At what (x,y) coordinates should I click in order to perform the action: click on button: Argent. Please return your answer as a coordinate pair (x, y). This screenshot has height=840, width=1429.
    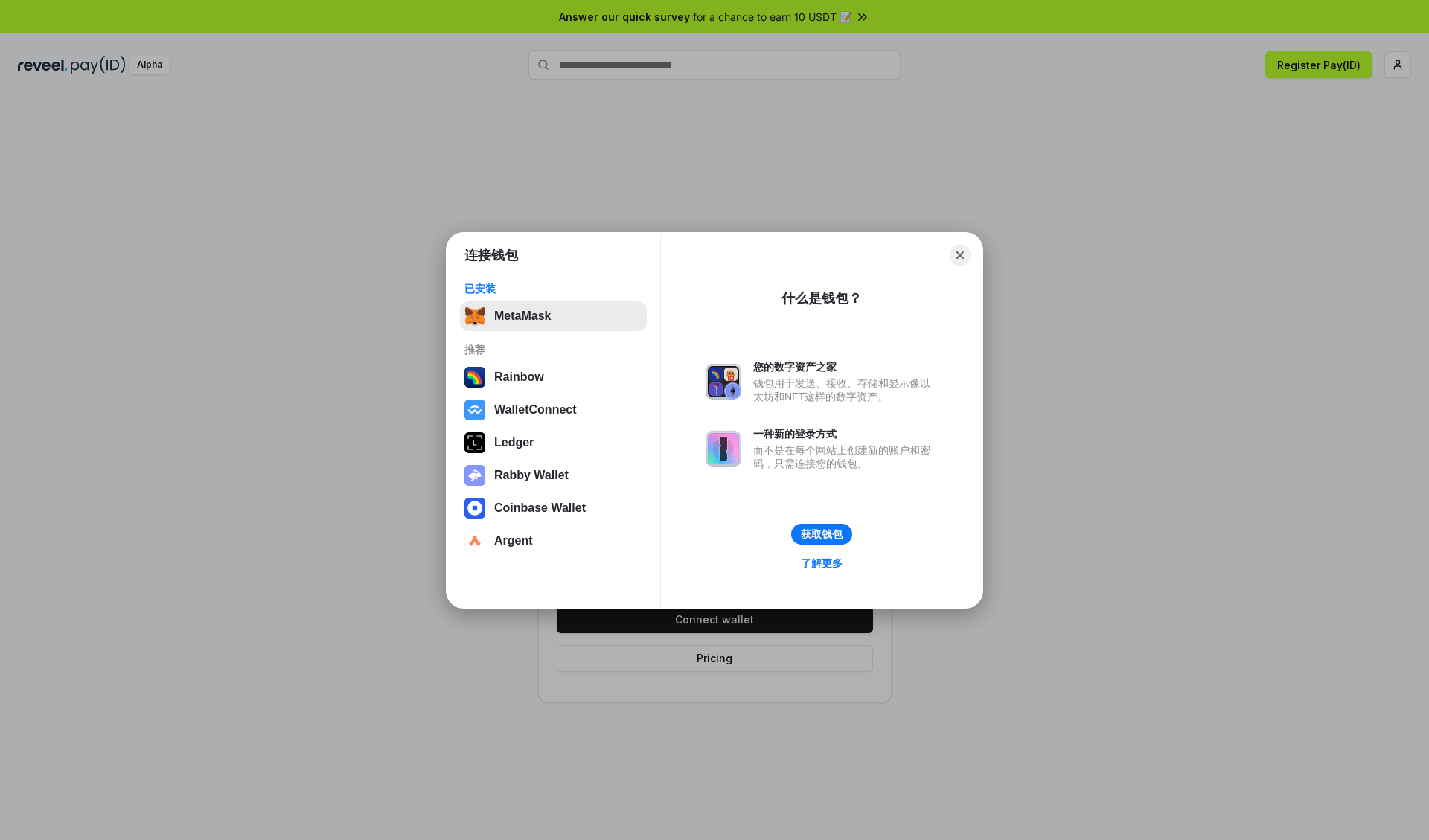
    Looking at the image, I should click on (553, 542).